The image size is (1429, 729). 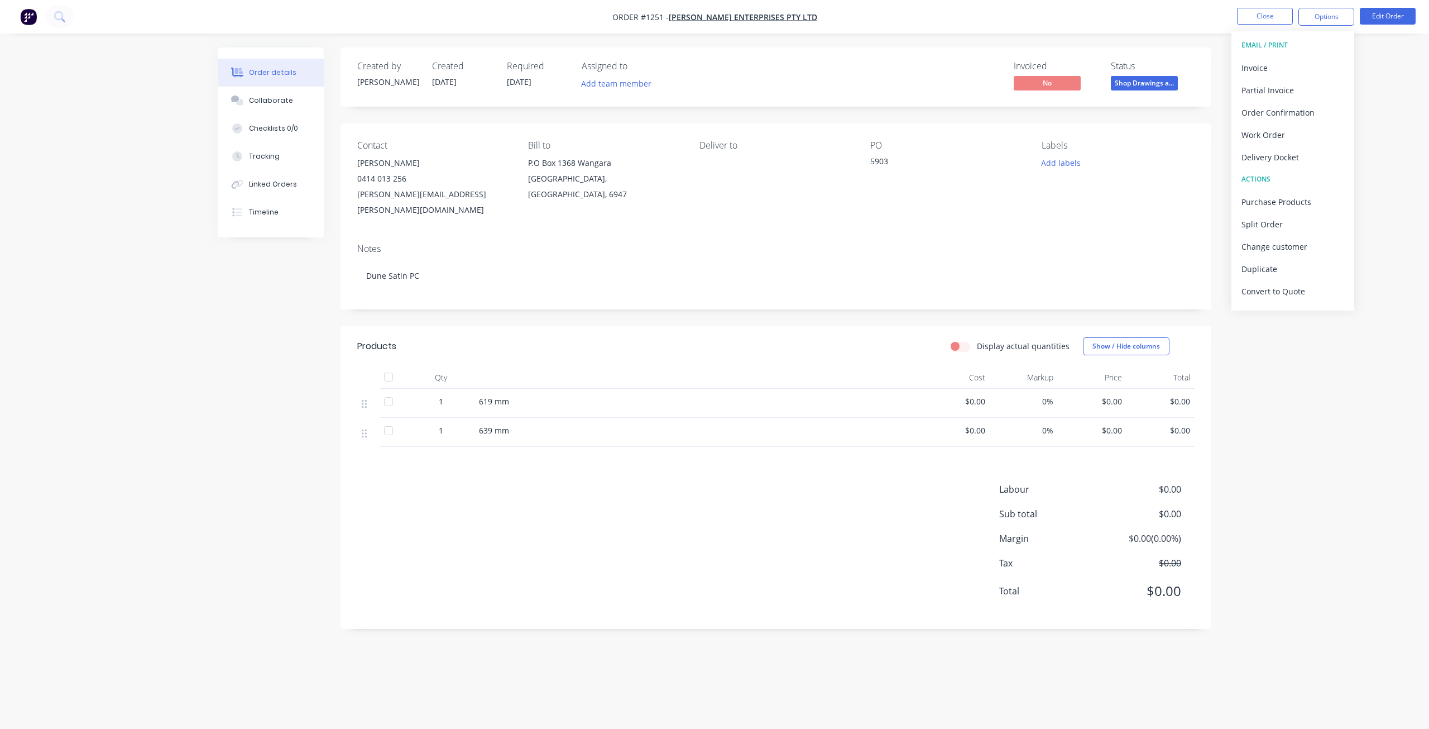 I want to click on button: Purchase Products, so click(x=1293, y=202).